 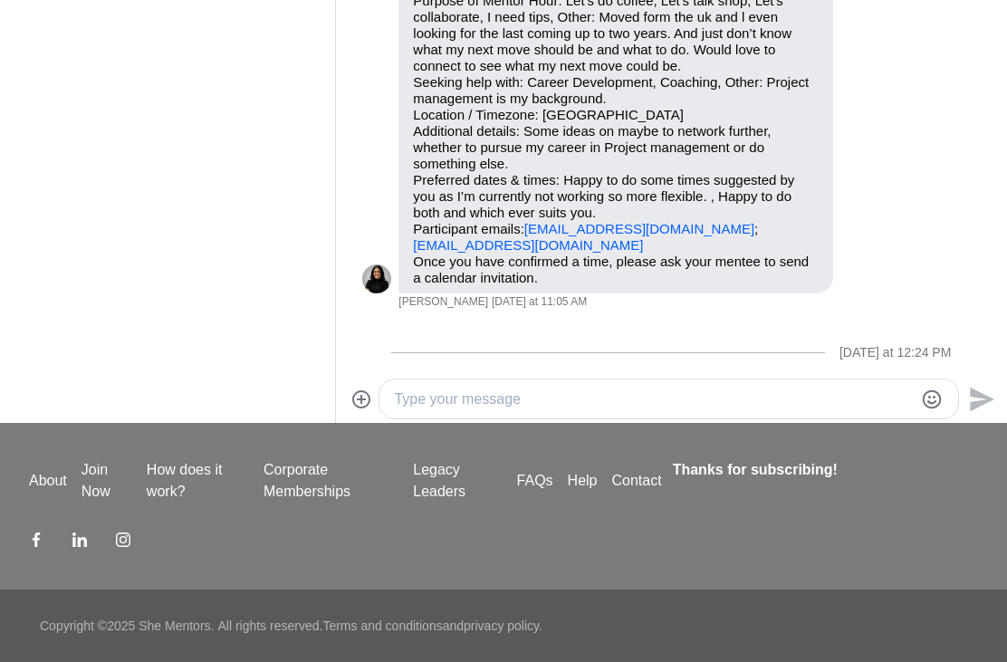 I want to click on p: Copyright © 2025 She Mentors ., so click(x=127, y=626).